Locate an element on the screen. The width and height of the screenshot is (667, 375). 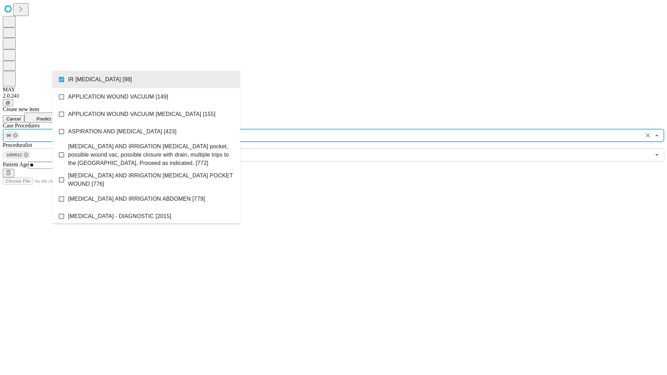
div: MAY is located at coordinates (334, 90).